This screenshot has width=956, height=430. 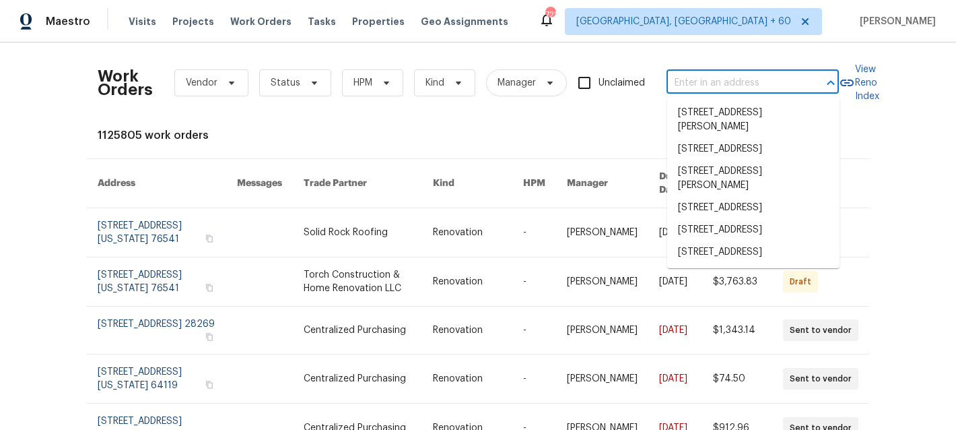 I want to click on input: Enter in an address, so click(x=734, y=83).